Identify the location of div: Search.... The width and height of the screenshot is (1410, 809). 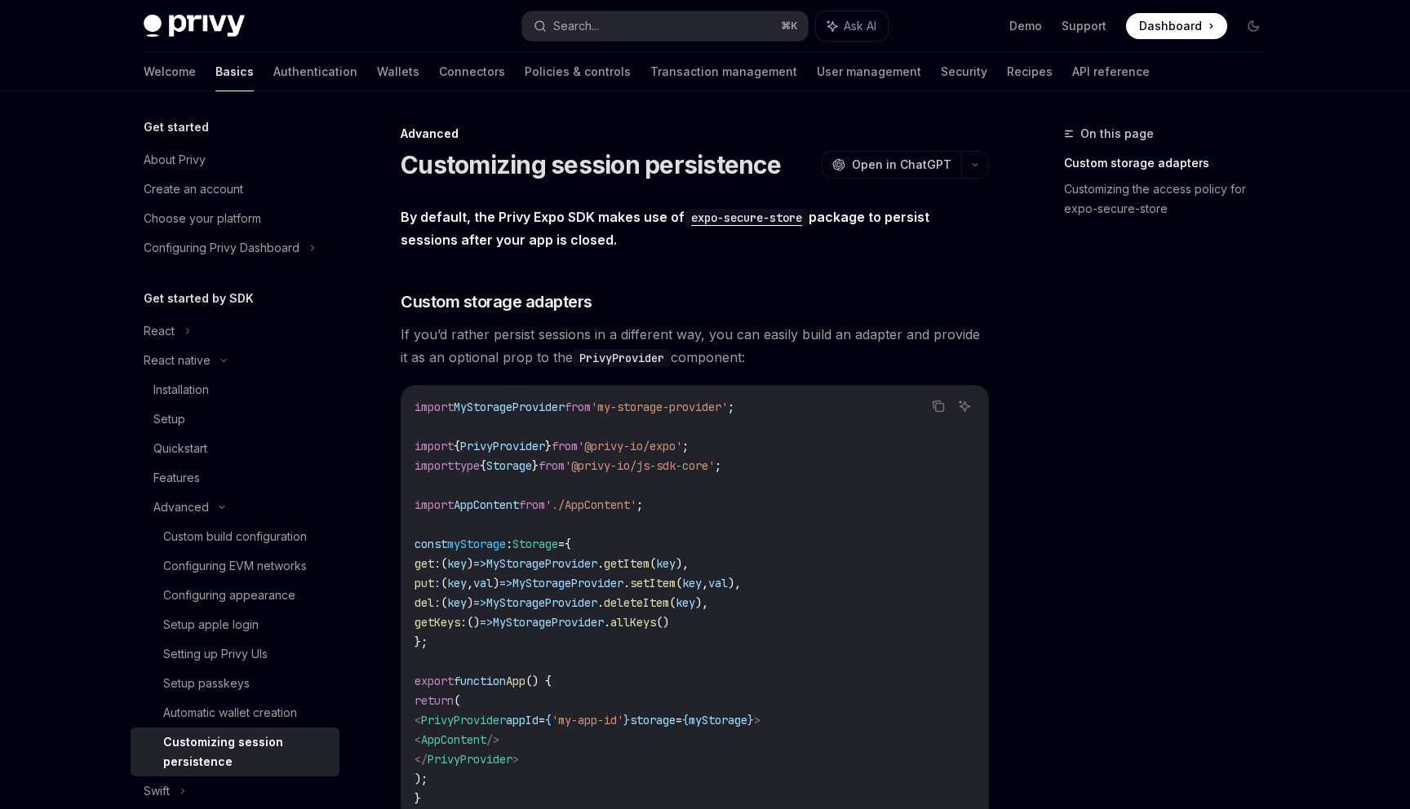
(576, 26).